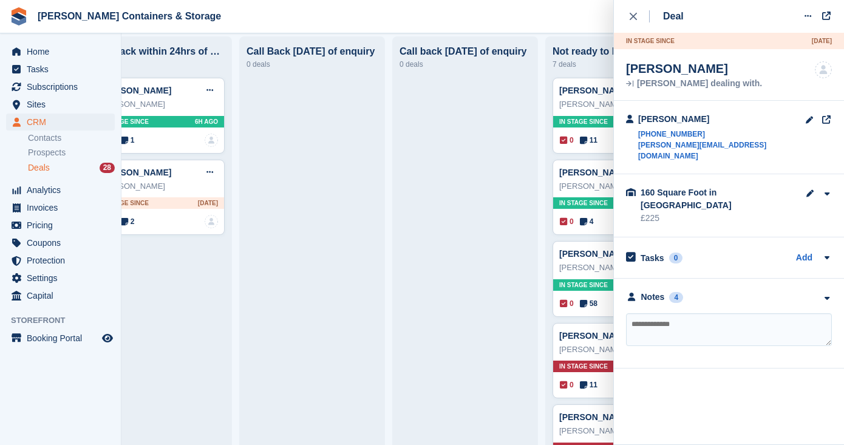  I want to click on span: 6H AGO, so click(206, 121).